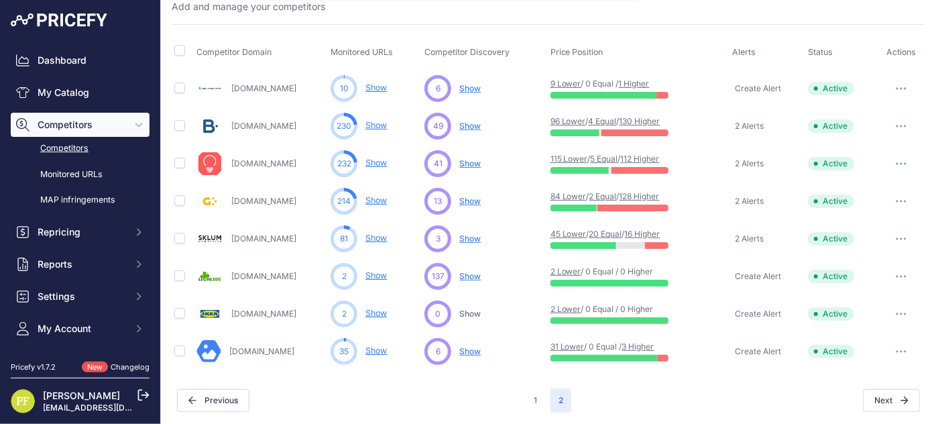 The height and width of the screenshot is (424, 936). What do you see at coordinates (593, 347) in the screenshot?
I see `p: / 0 Equal /` at bounding box center [593, 347].